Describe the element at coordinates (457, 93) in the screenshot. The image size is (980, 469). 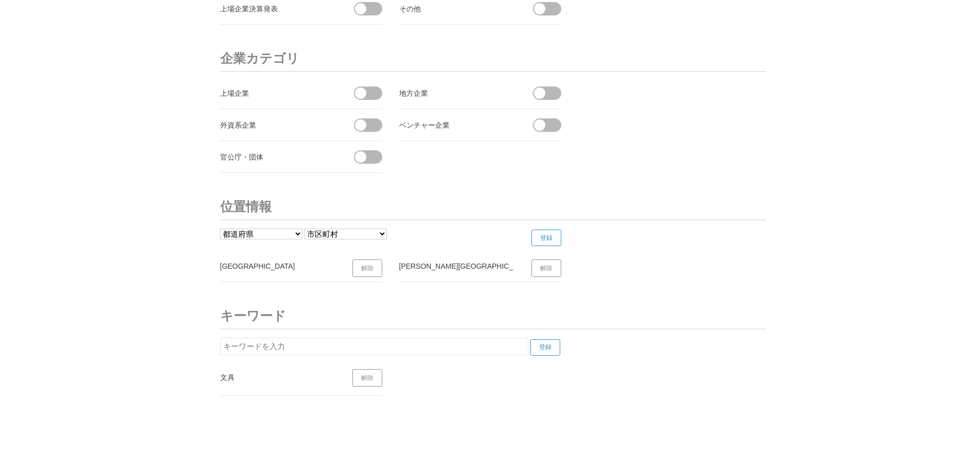
I see `div: 地方企業` at that location.